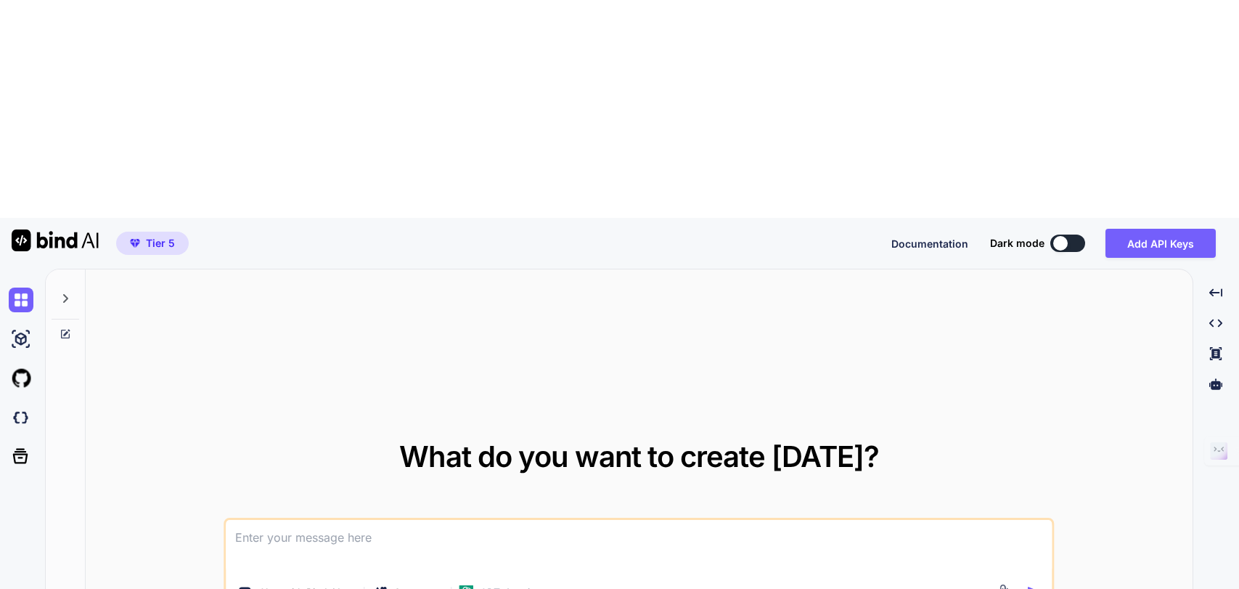 This screenshot has height=589, width=1239. What do you see at coordinates (21, 417) in the screenshot?
I see `img: darkCloudIdeIcon` at bounding box center [21, 417].